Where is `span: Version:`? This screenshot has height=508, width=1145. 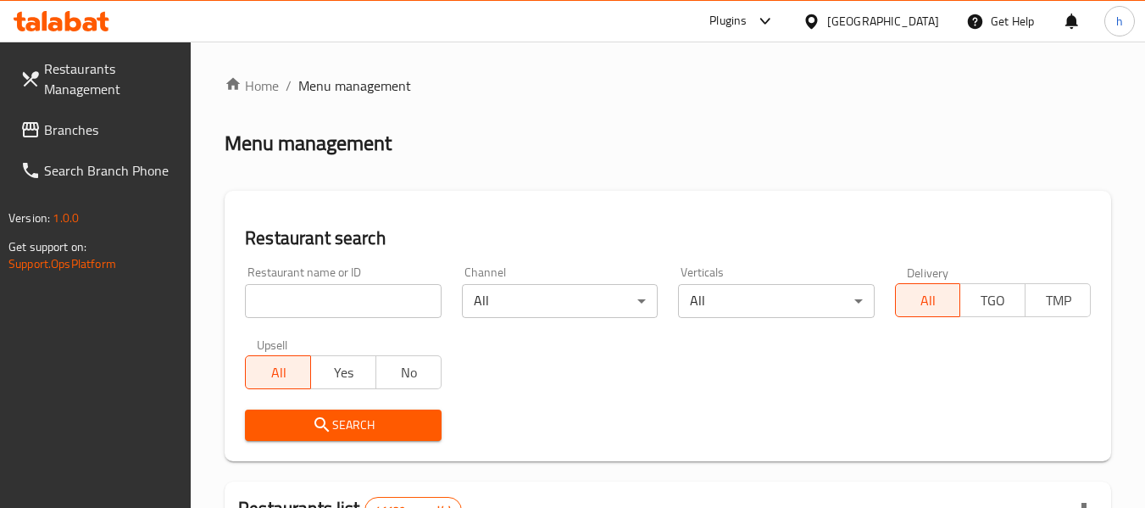 span: Version: is located at coordinates (29, 218).